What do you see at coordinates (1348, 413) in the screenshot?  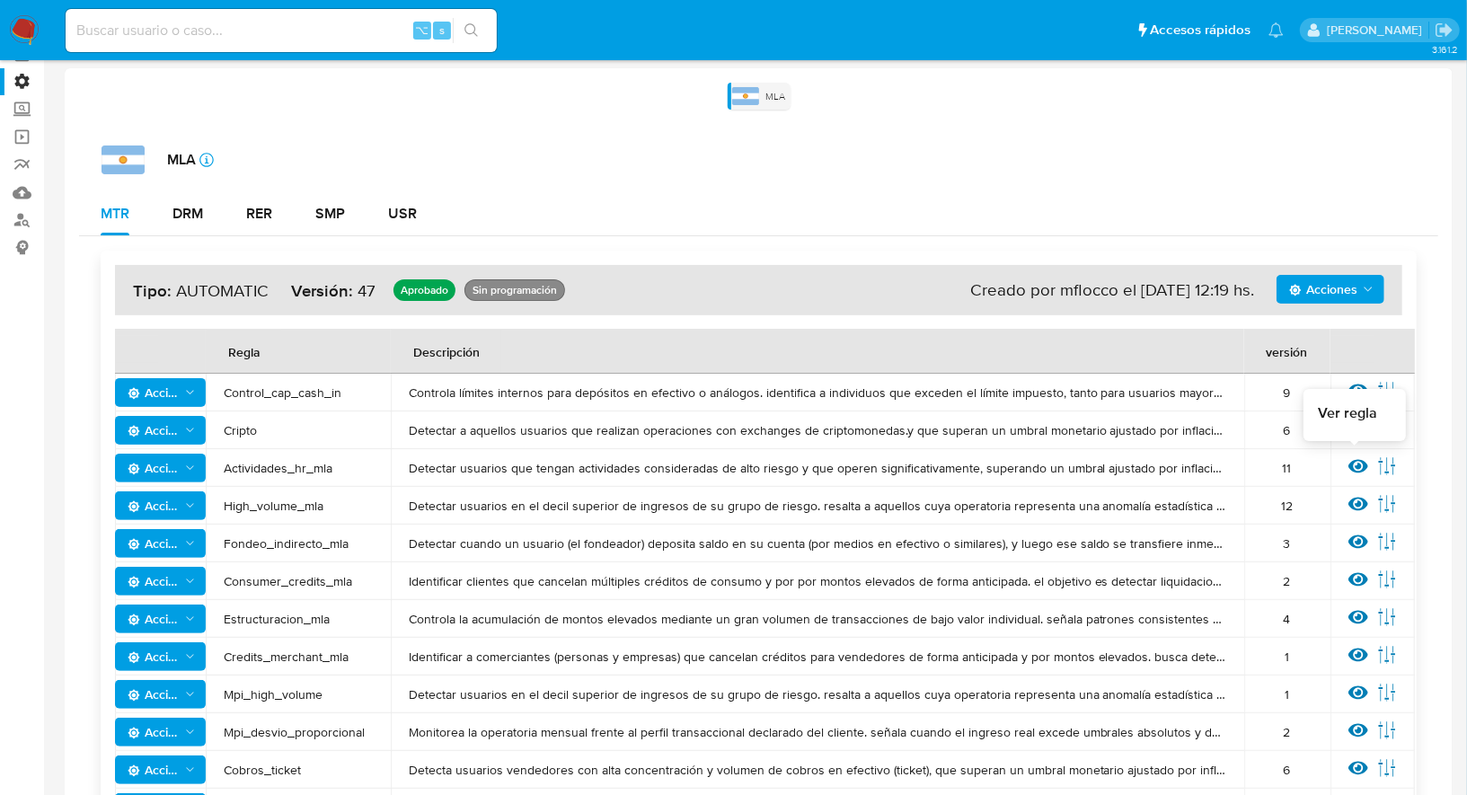 I see `span: Ver regla` at bounding box center [1348, 413].